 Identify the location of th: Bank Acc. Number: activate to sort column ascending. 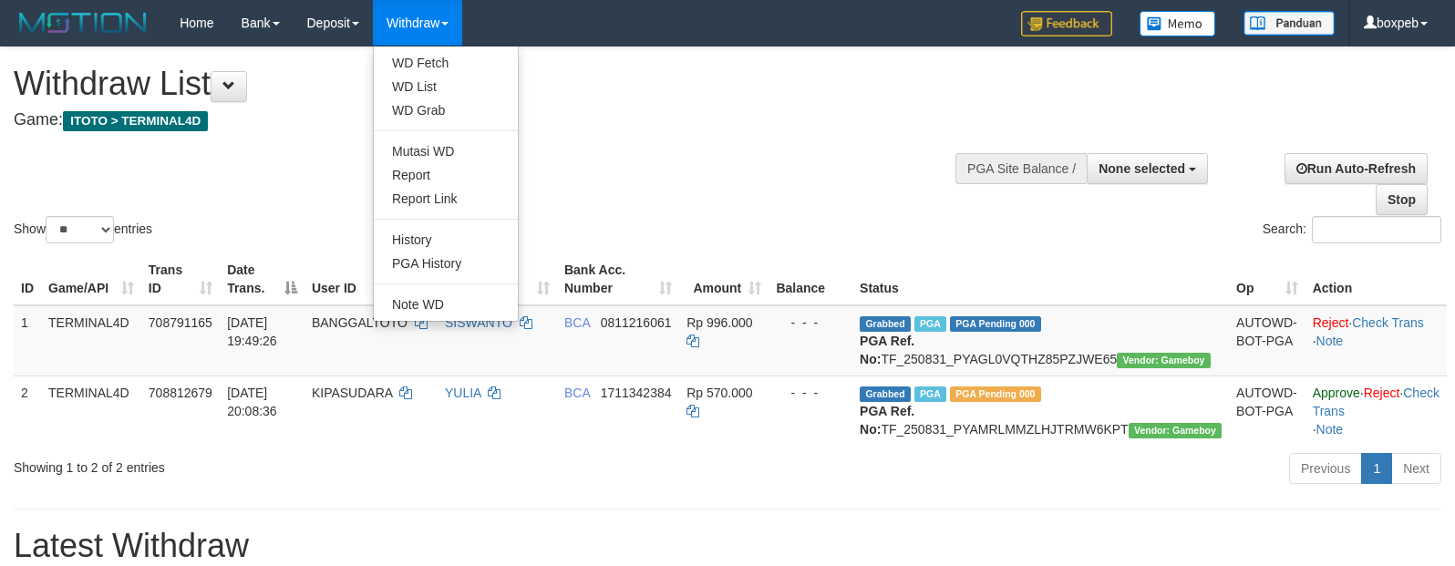
(618, 279).